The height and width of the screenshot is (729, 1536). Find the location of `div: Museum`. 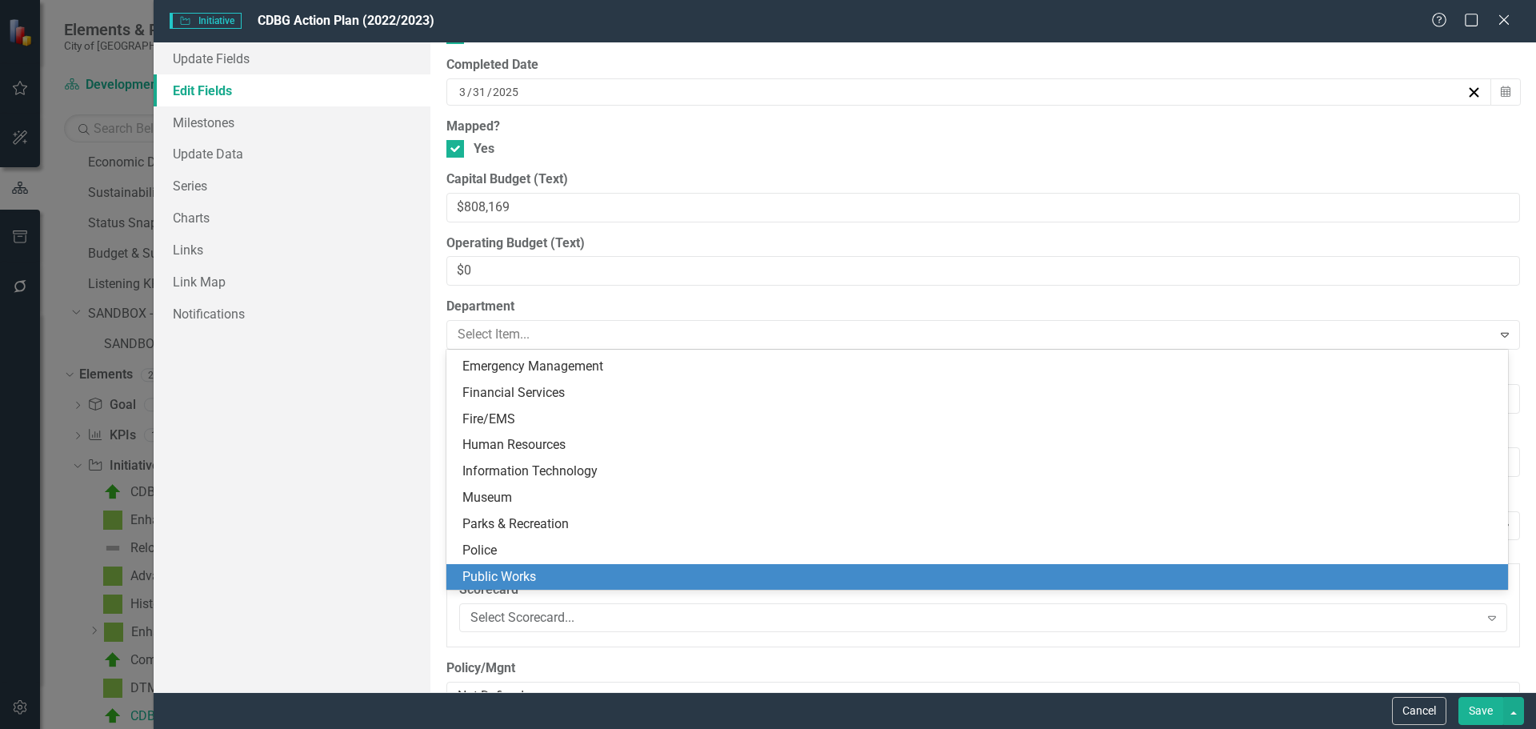

div: Museum is located at coordinates (980, 498).